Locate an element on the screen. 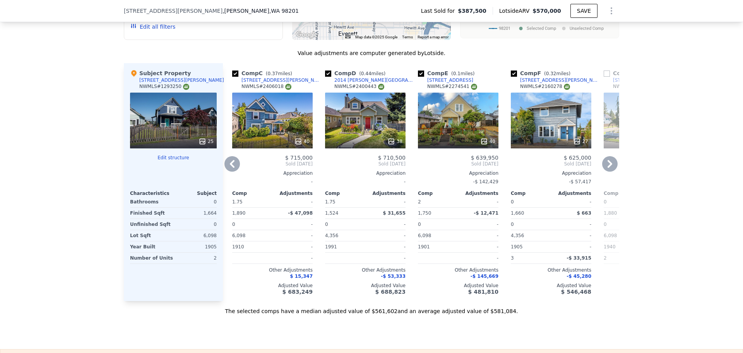  div: The selected comps have a median adjusted value of $561,602 and an average adjusted value of $581... is located at coordinates (372, 308).